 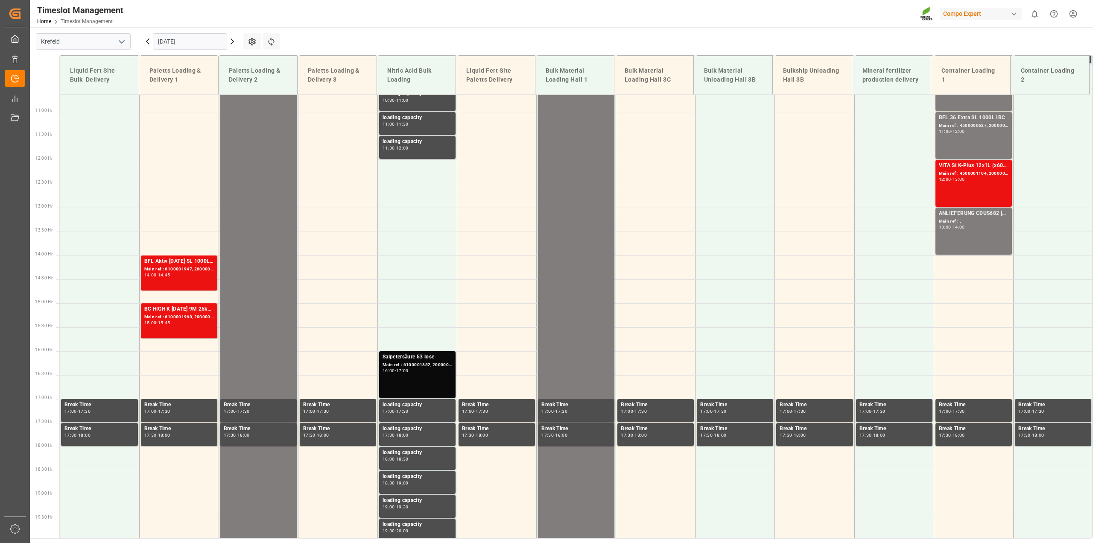 I want to click on span: 12:00 Hr, so click(x=44, y=158).